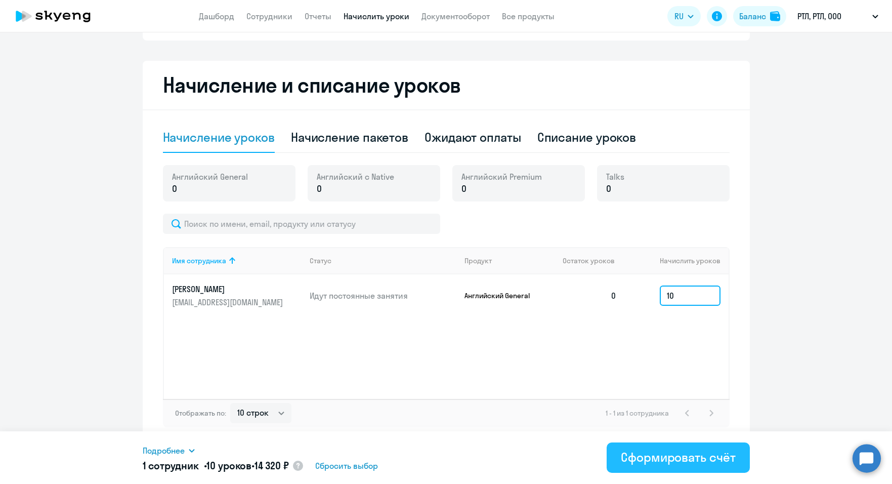 The height and width of the screenshot is (484, 892). I want to click on span: 14 320 ₽, so click(272, 465).